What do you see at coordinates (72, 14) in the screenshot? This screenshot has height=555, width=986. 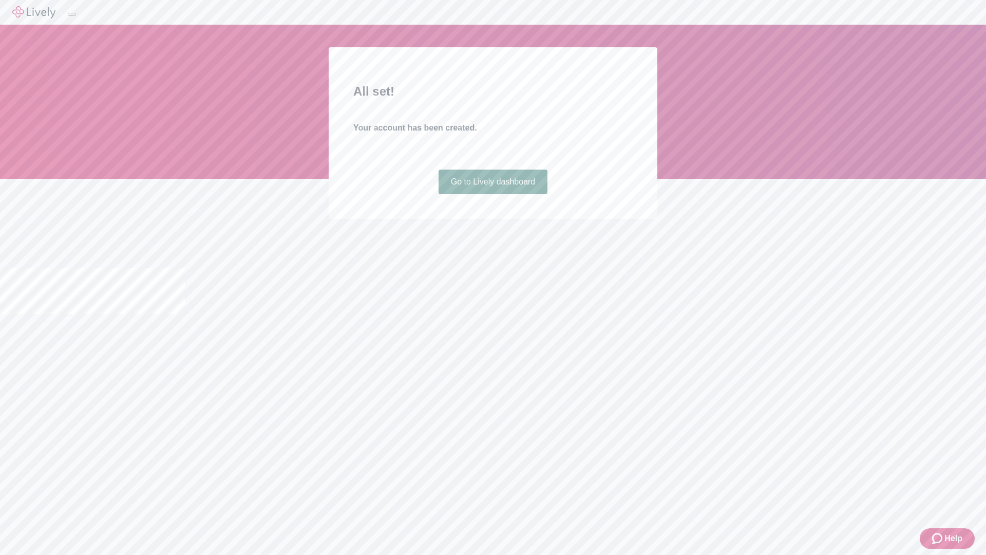 I see `button: Log out` at bounding box center [72, 14].